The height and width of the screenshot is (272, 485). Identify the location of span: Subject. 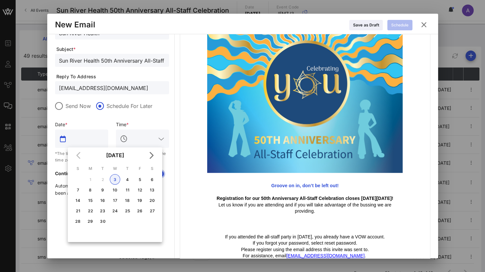
(113, 49).